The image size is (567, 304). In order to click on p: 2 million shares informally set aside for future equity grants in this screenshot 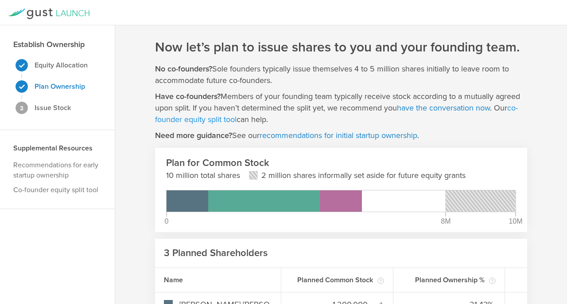, I will do `click(363, 175)`.